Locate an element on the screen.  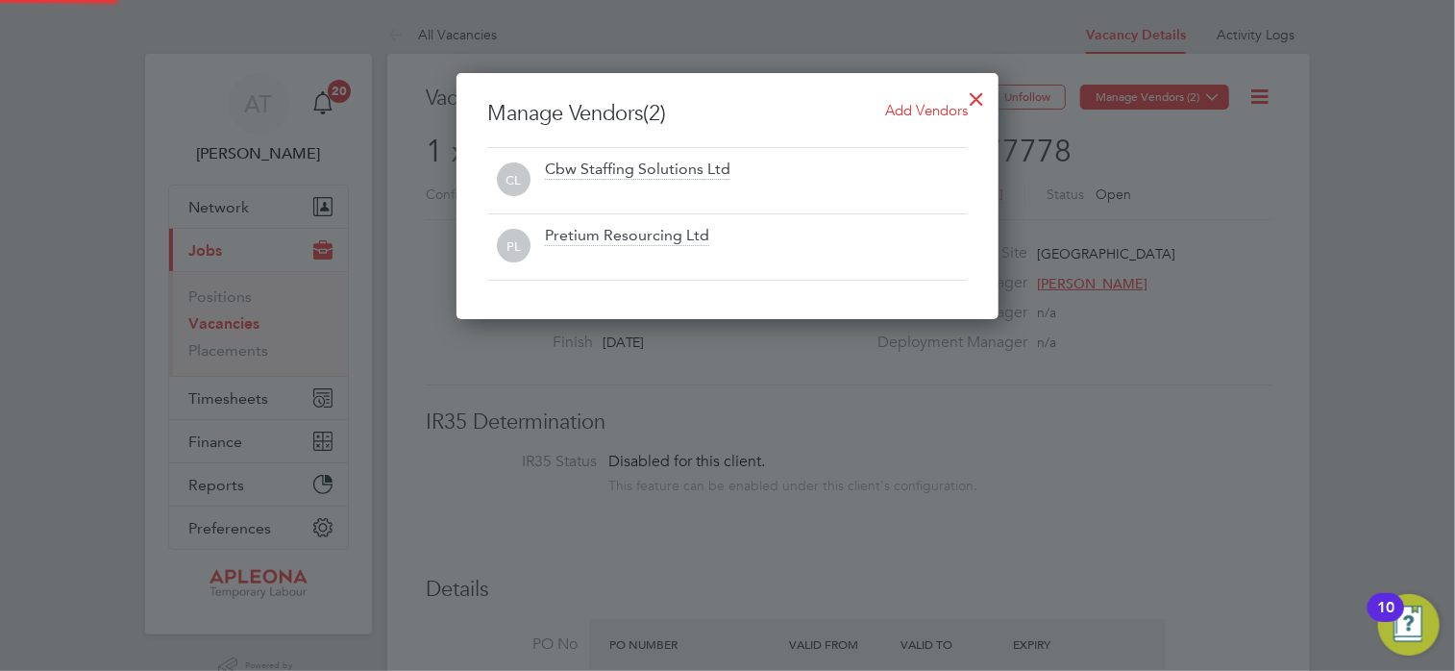
span: Add Vendors is located at coordinates (927, 110).